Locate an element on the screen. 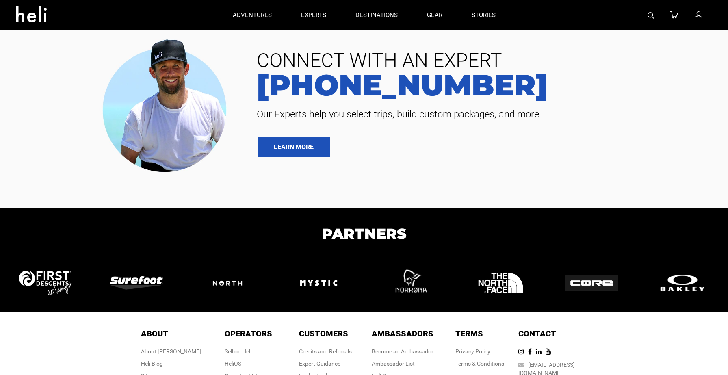  a: LEARN MORE is located at coordinates (294, 147).